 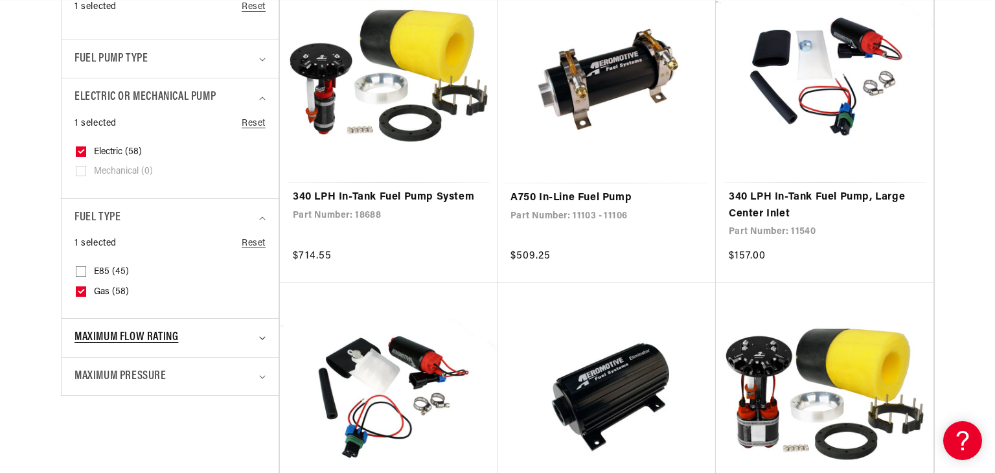 I want to click on span: E85 (45), so click(x=111, y=272).